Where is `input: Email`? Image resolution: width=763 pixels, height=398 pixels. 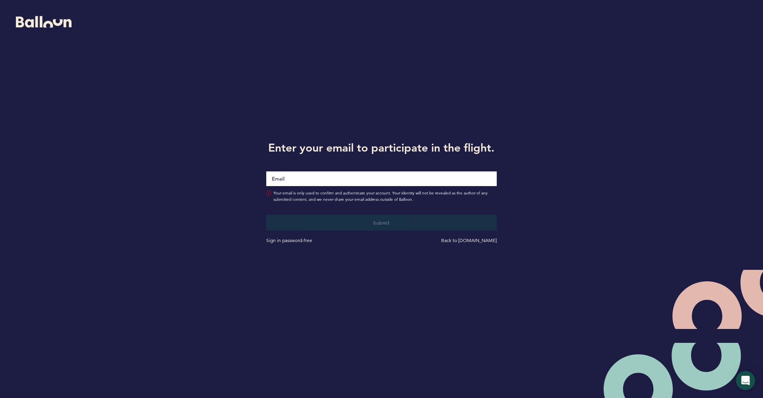
input: Email is located at coordinates (381, 179).